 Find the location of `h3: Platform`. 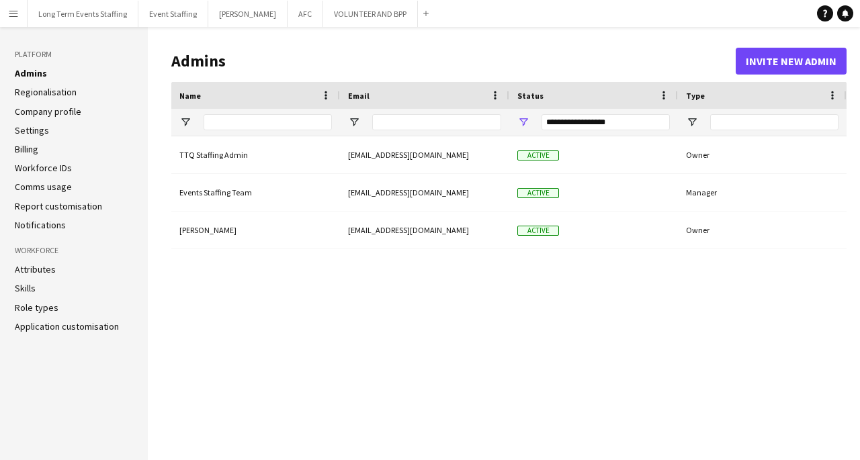

h3: Platform is located at coordinates (74, 54).